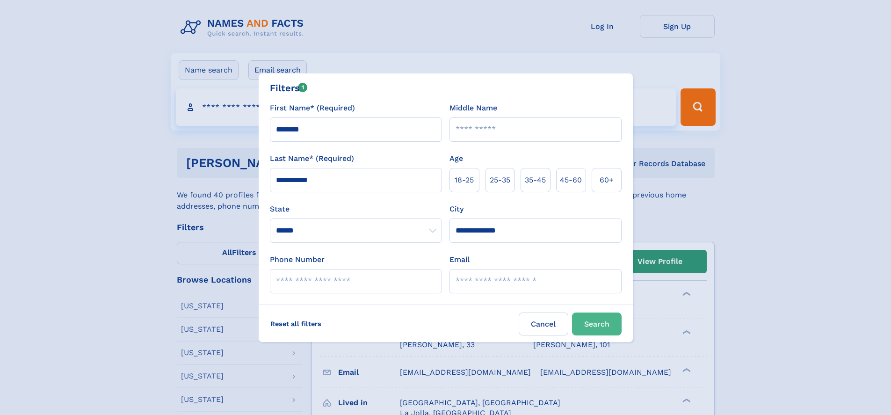 The width and height of the screenshot is (891, 415). Describe the element at coordinates (297, 260) in the screenshot. I see `label: Phone Number` at that location.